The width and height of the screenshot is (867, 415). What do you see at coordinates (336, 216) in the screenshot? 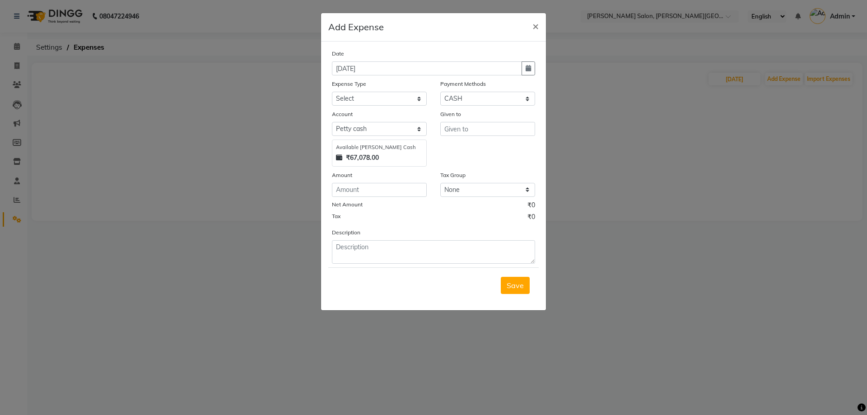
I see `label: Tax` at bounding box center [336, 216].